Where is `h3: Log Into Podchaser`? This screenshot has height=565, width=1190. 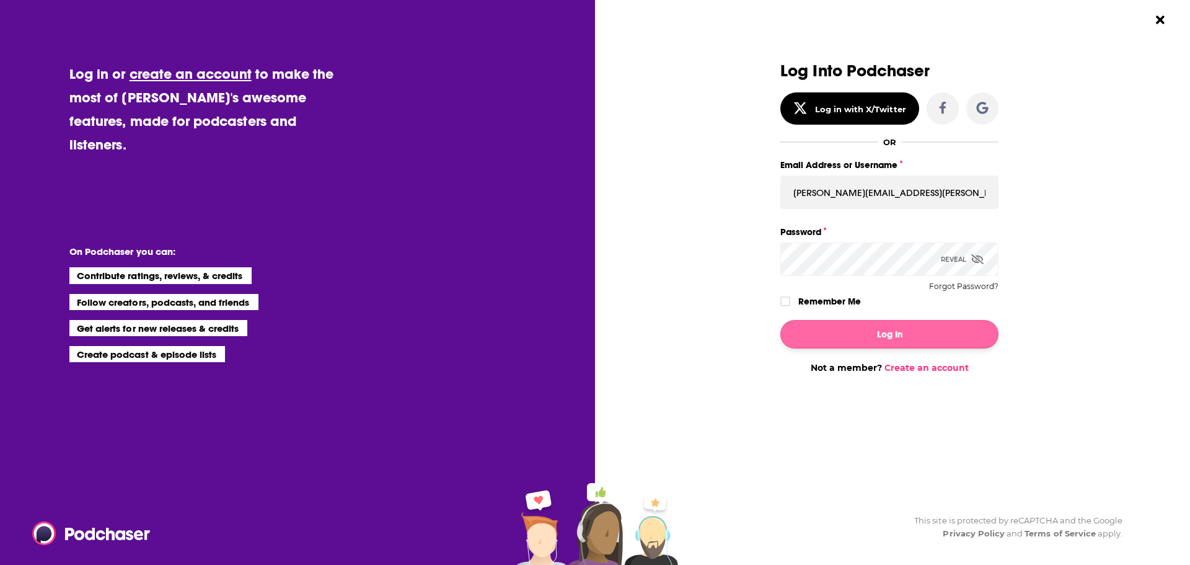 h3: Log Into Podchaser is located at coordinates (890, 71).